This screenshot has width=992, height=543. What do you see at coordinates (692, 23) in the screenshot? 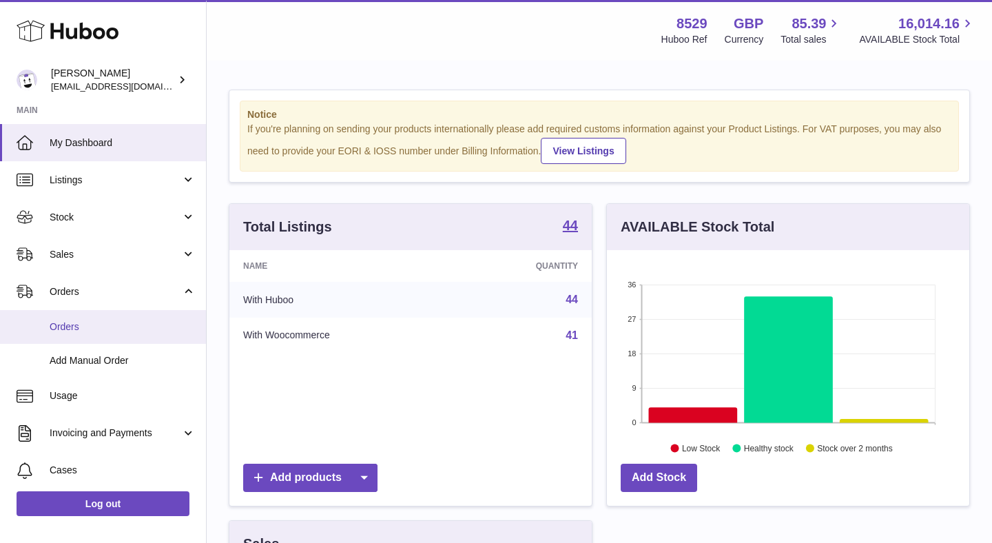
I see `strong: 8529` at bounding box center [692, 23].